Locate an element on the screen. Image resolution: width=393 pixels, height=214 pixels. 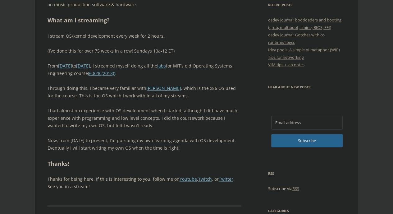
a: Twitch is located at coordinates (205, 179).